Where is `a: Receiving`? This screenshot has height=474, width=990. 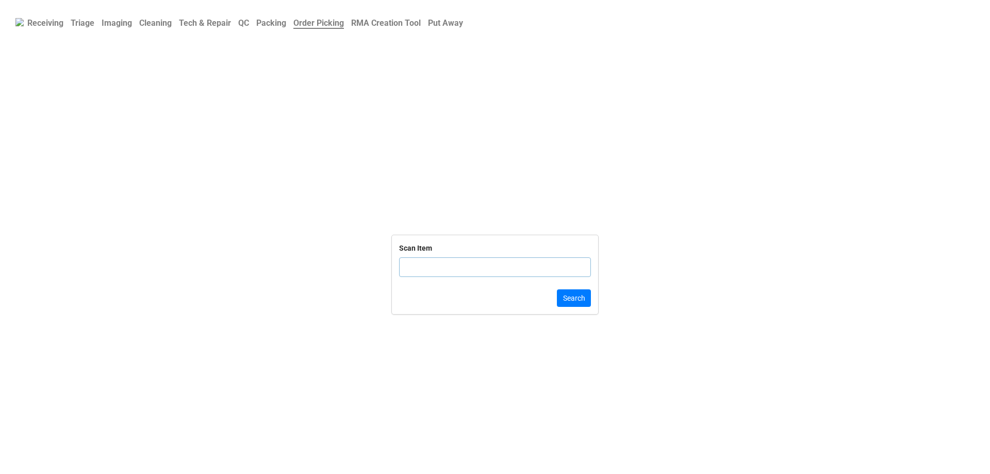
a: Receiving is located at coordinates (45, 23).